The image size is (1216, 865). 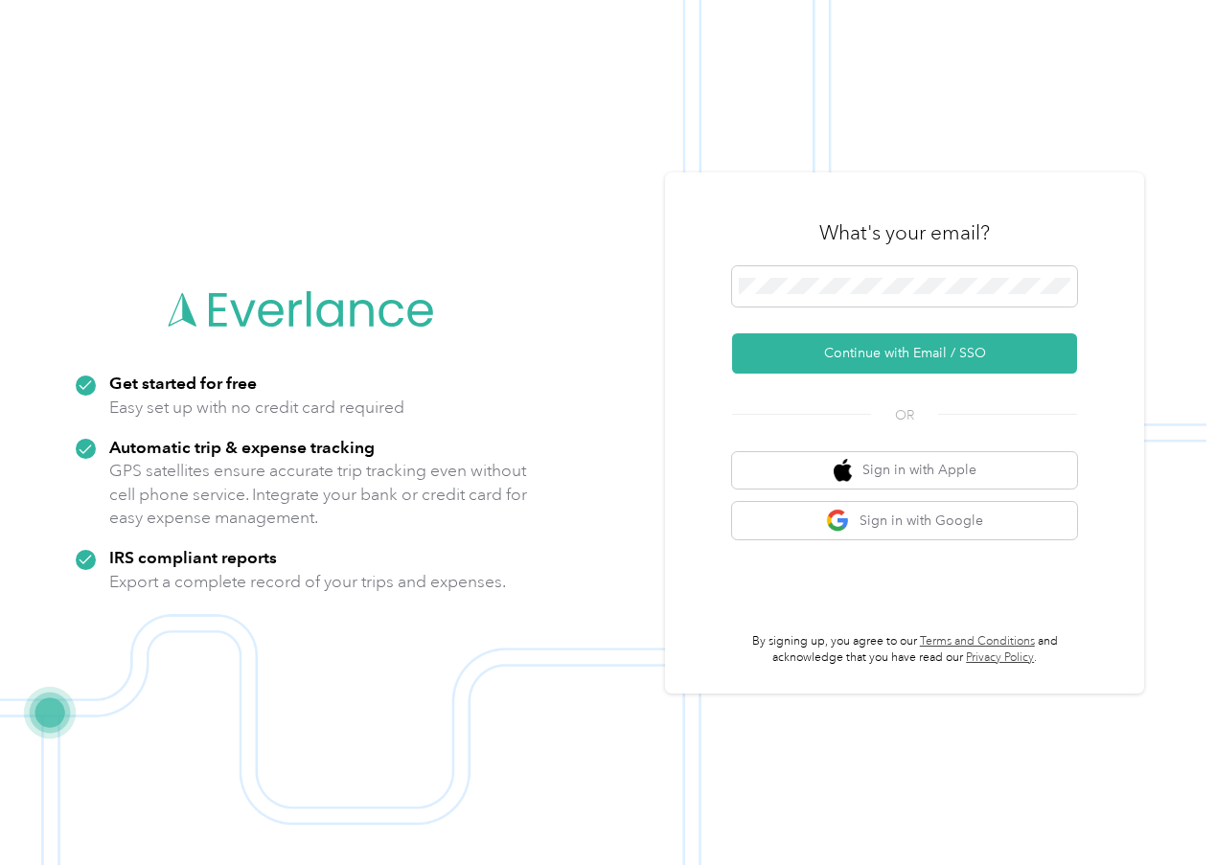 I want to click on button: Continue with Email / SSO, so click(x=905, y=354).